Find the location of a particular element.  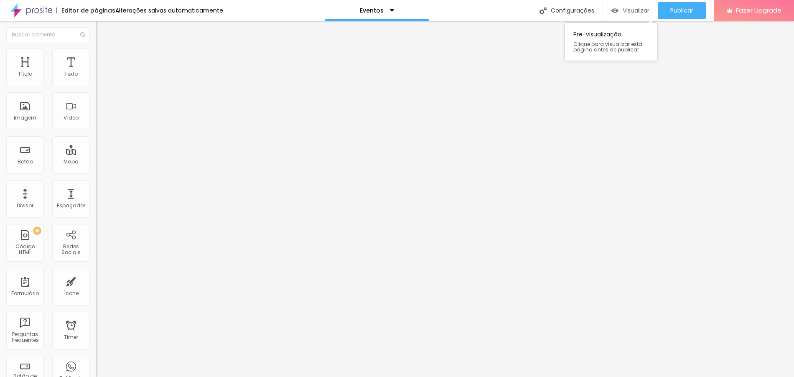

div: Código HTML is located at coordinates (25, 250).